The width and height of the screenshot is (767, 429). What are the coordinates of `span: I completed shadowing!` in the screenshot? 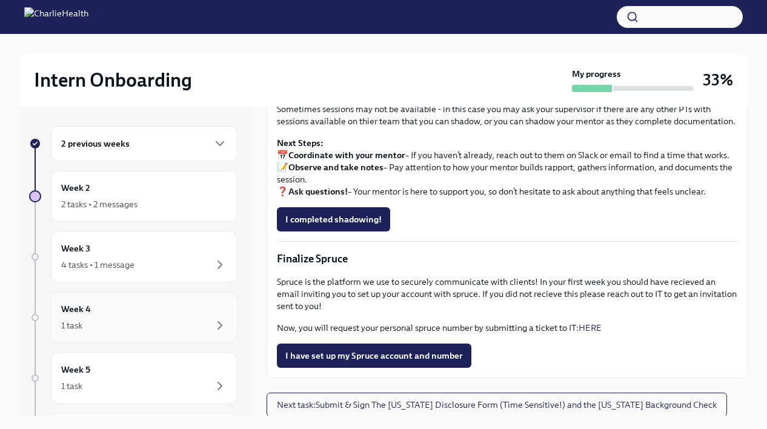 It's located at (333, 219).